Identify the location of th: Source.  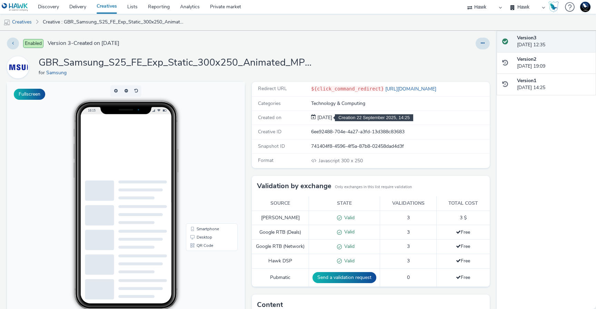
(281, 203).